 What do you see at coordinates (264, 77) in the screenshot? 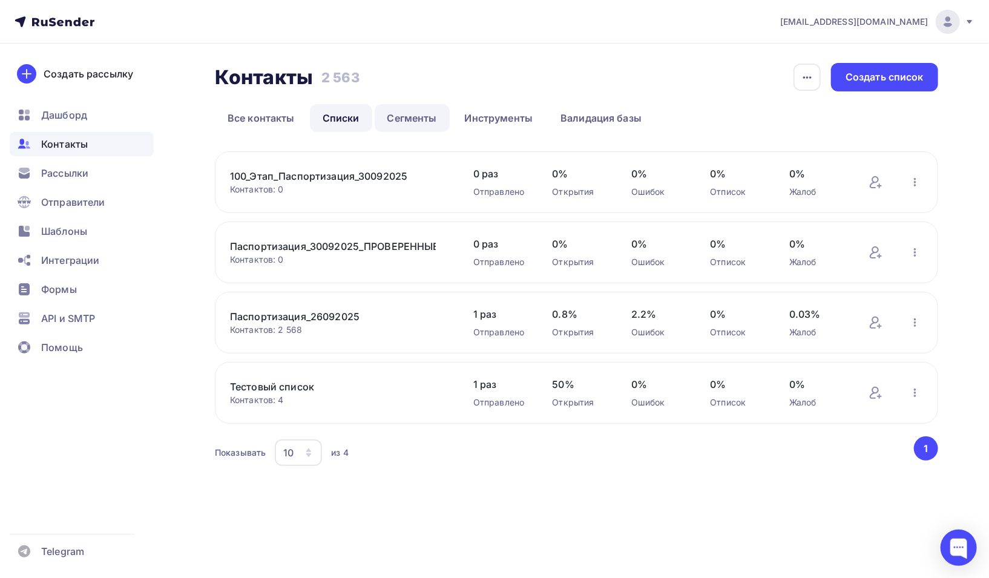
I see `h2: Контакты` at bounding box center [264, 77].